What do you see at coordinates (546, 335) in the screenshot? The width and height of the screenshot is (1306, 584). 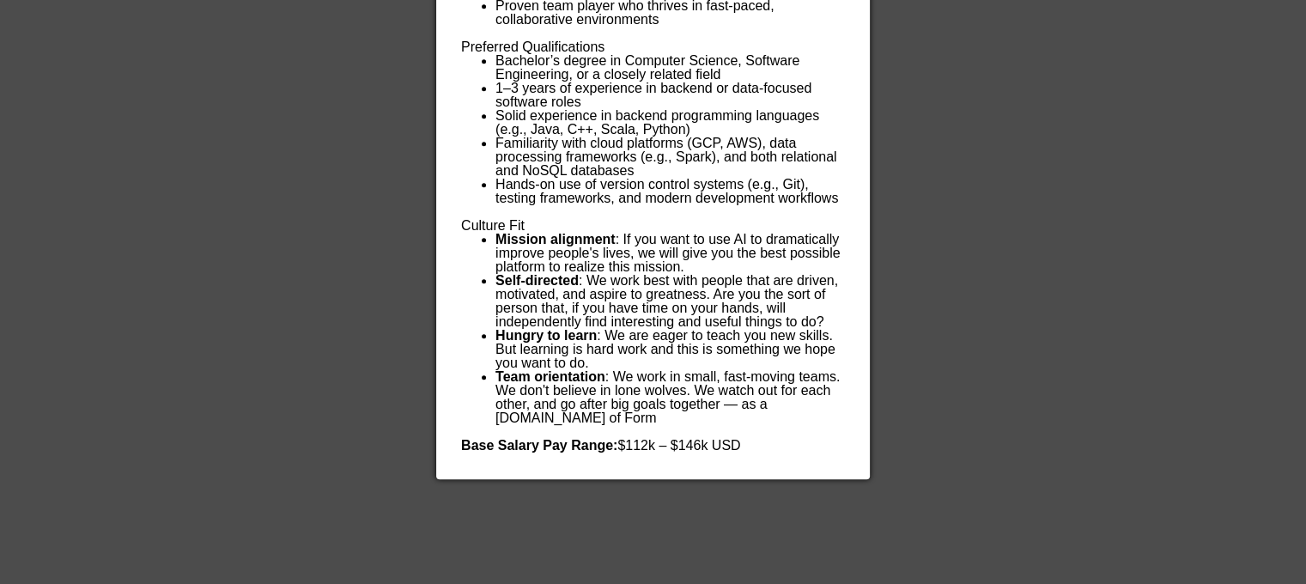 I see `strong: Hungry to learn` at bounding box center [546, 335].